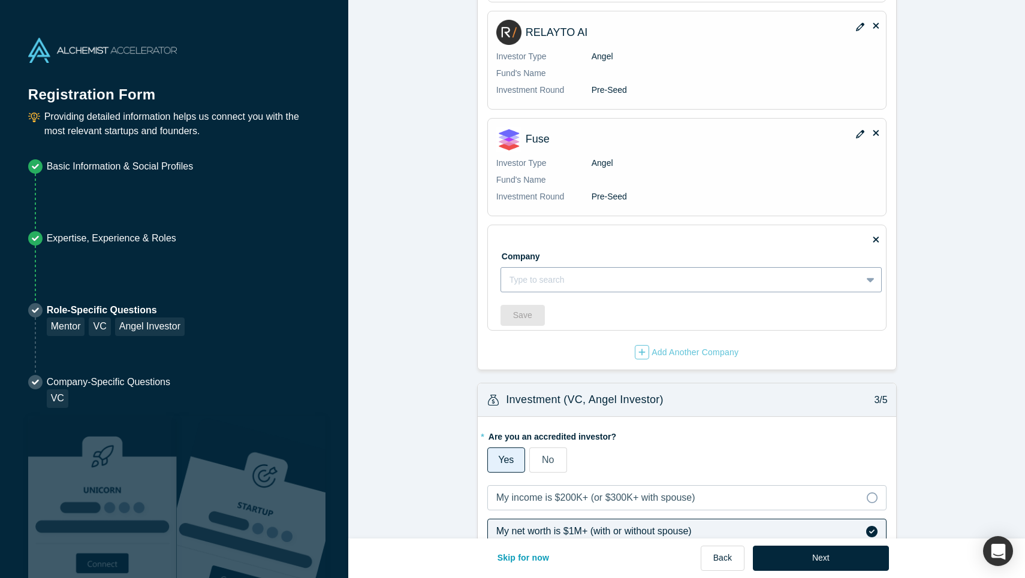 This screenshot has width=1025, height=578. I want to click on p: RELAYTO AI, so click(556, 32).